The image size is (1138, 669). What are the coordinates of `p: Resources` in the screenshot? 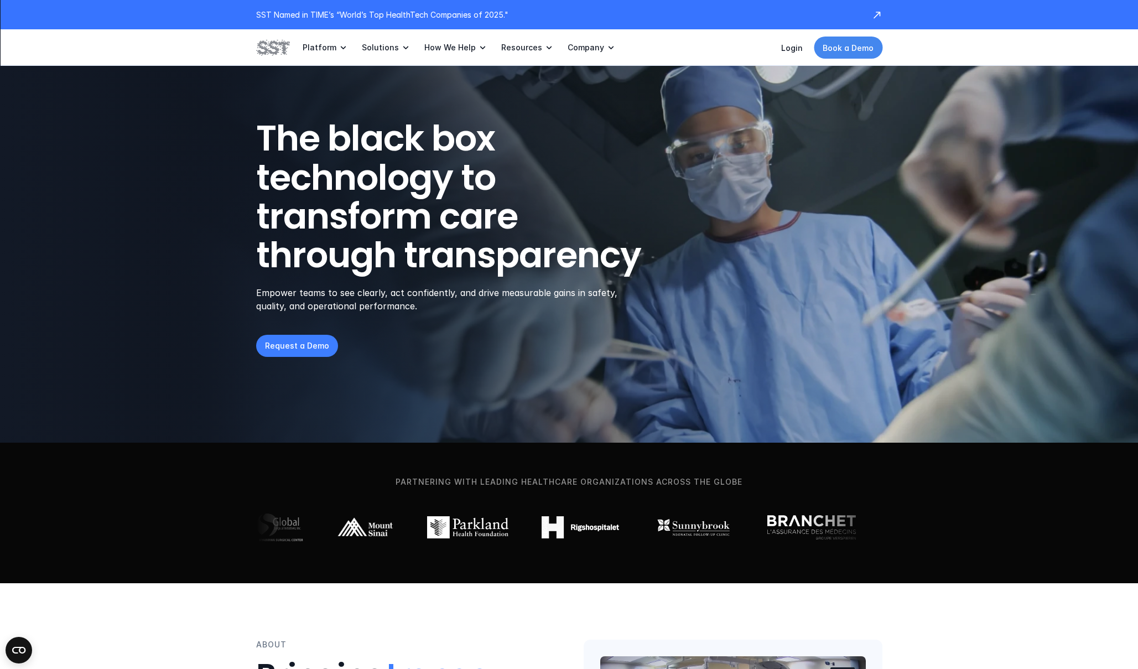 It's located at (522, 48).